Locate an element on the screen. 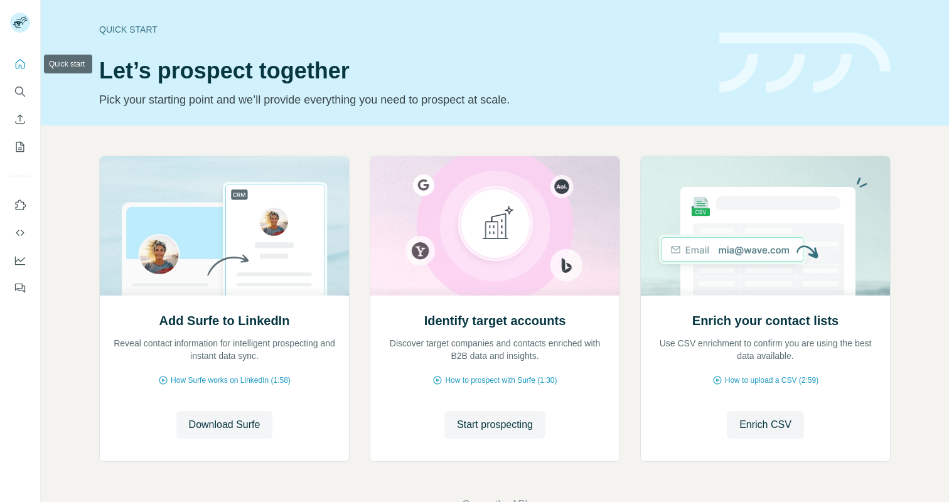  button: Use Surfe API is located at coordinates (20, 233).